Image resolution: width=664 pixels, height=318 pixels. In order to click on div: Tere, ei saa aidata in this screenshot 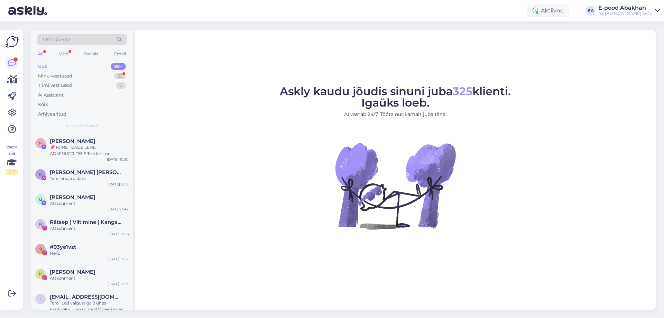, I will do `click(89, 178)`.